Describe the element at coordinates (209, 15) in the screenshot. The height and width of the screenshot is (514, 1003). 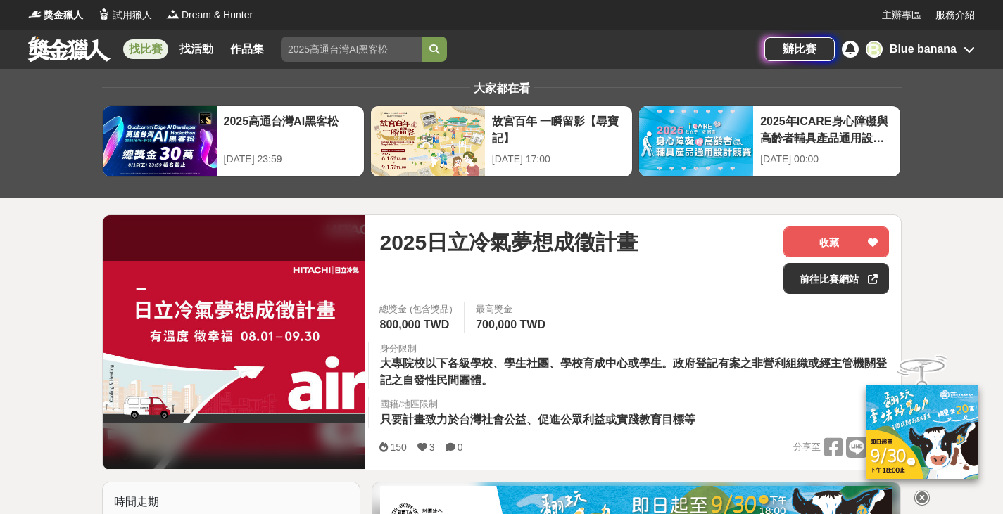
I see `a: LogoDream & Hunter` at that location.